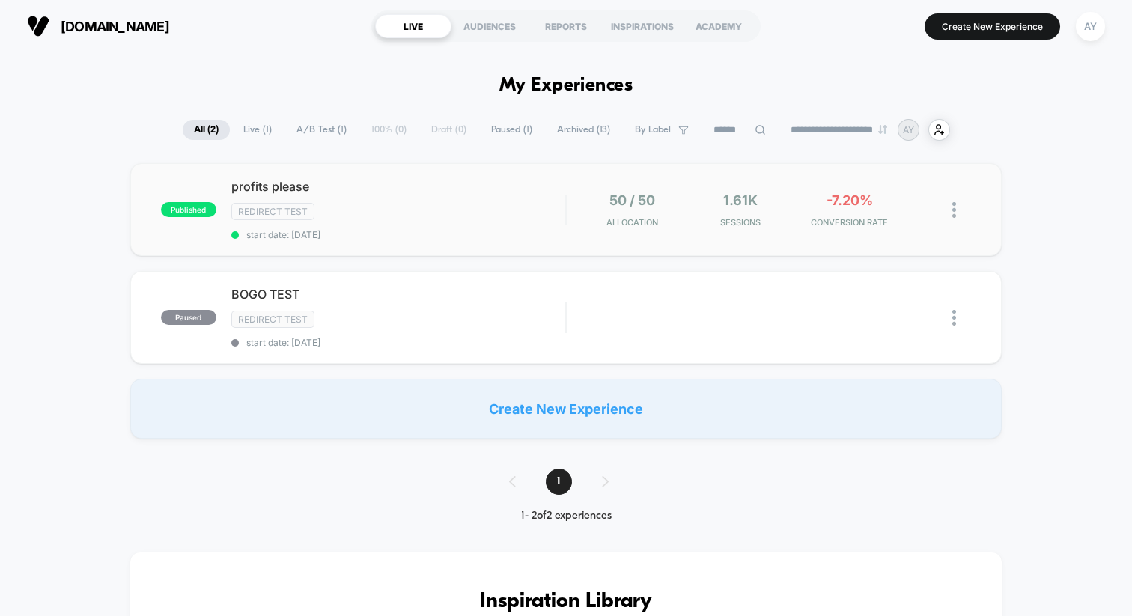 The height and width of the screenshot is (616, 1132). What do you see at coordinates (583, 129) in the screenshot?
I see `span: Archived ( 13 )` at bounding box center [583, 129].